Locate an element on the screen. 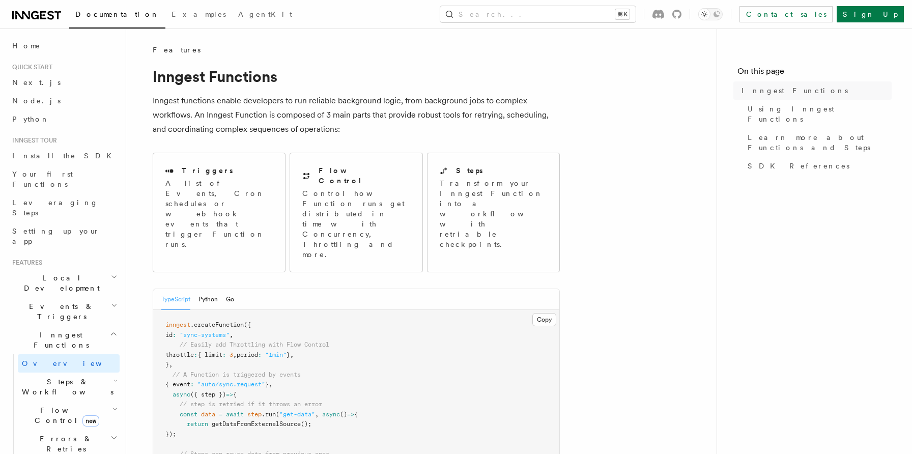 The image size is (912, 454). span: Flow Control is located at coordinates (65, 415).